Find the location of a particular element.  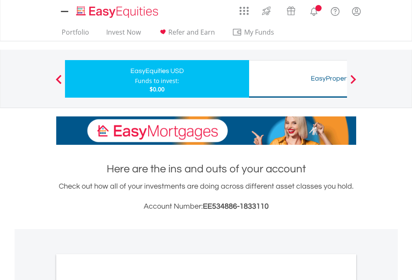

img: vouchers-v2.svg is located at coordinates (291, 11).